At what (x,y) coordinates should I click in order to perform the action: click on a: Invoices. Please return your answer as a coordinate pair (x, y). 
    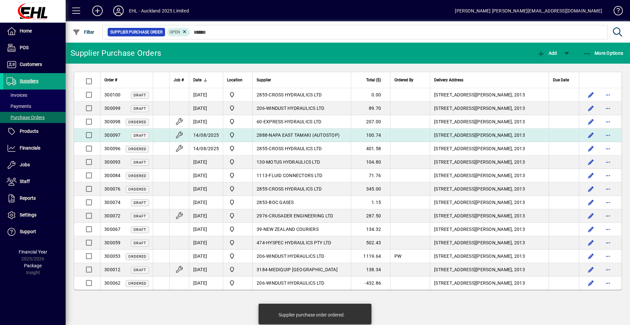
    Looking at the image, I should click on (34, 95).